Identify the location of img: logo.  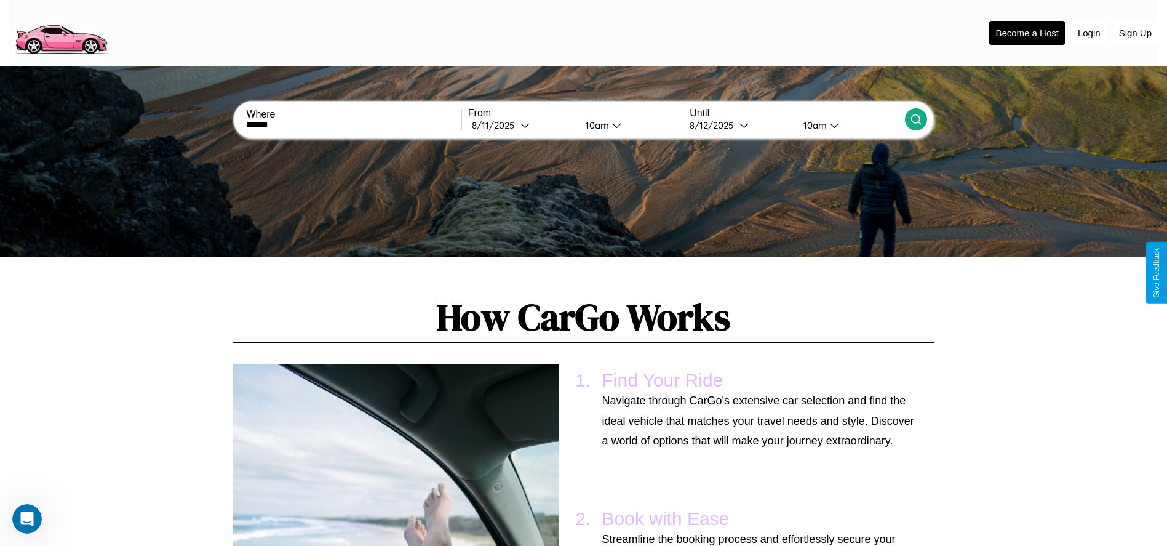
(61, 31).